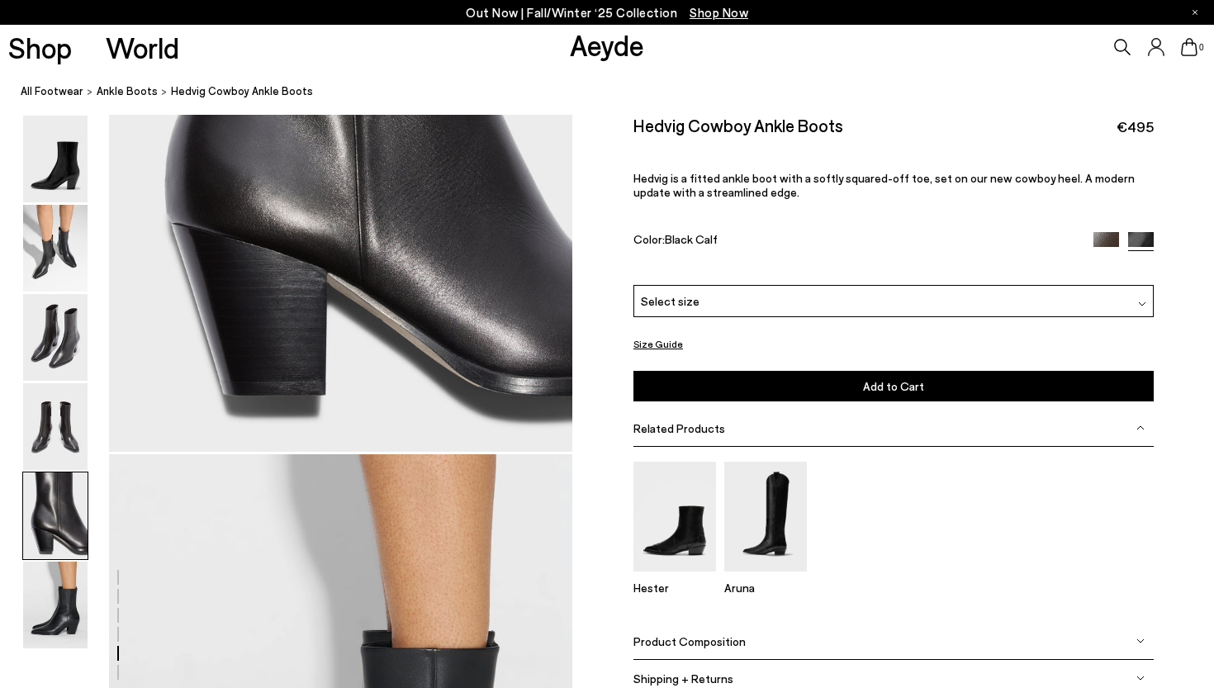 The height and width of the screenshot is (688, 1214). What do you see at coordinates (765, 516) in the screenshot?
I see `img: Aruna Leather Knee-High Cowboy Boots` at bounding box center [765, 516].